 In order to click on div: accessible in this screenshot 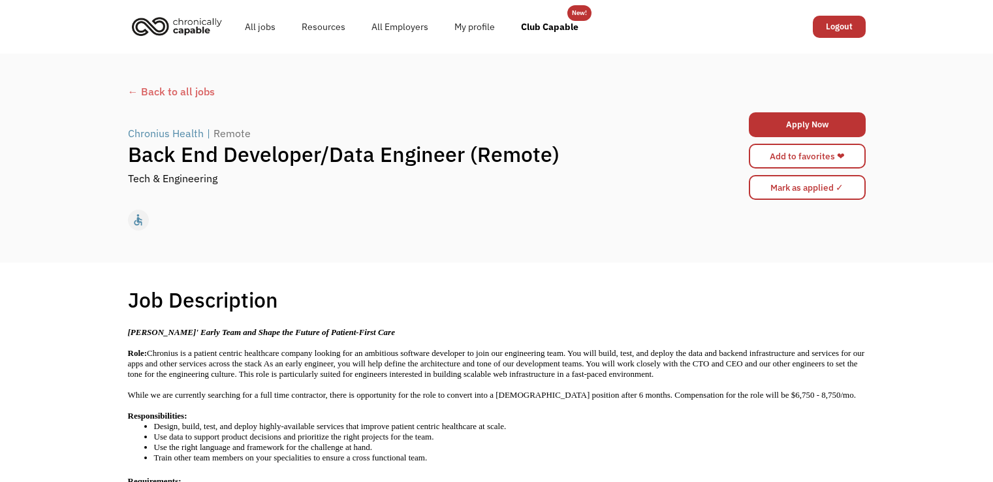, I will do `click(138, 220)`.